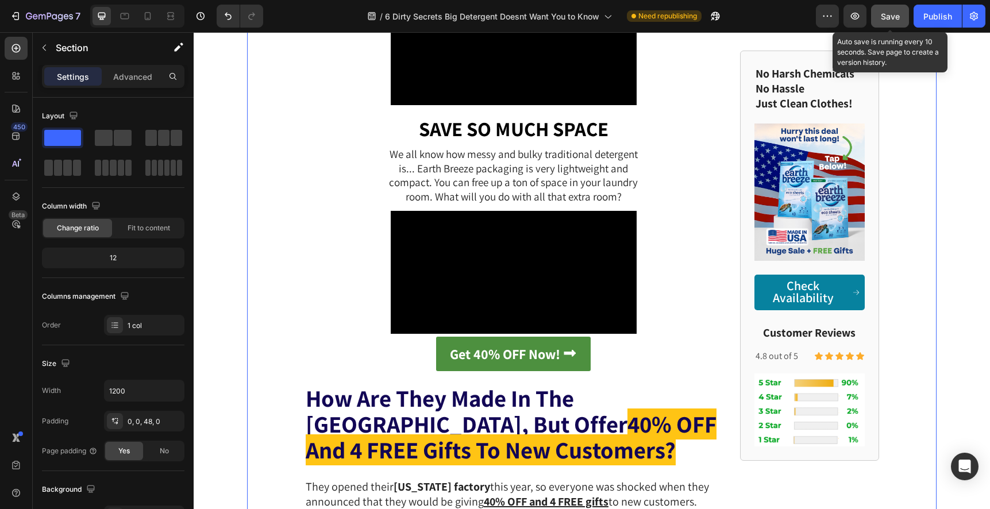 Image resolution: width=990 pixels, height=509 pixels. Describe the element at coordinates (164, 451) in the screenshot. I see `span: No` at that location.